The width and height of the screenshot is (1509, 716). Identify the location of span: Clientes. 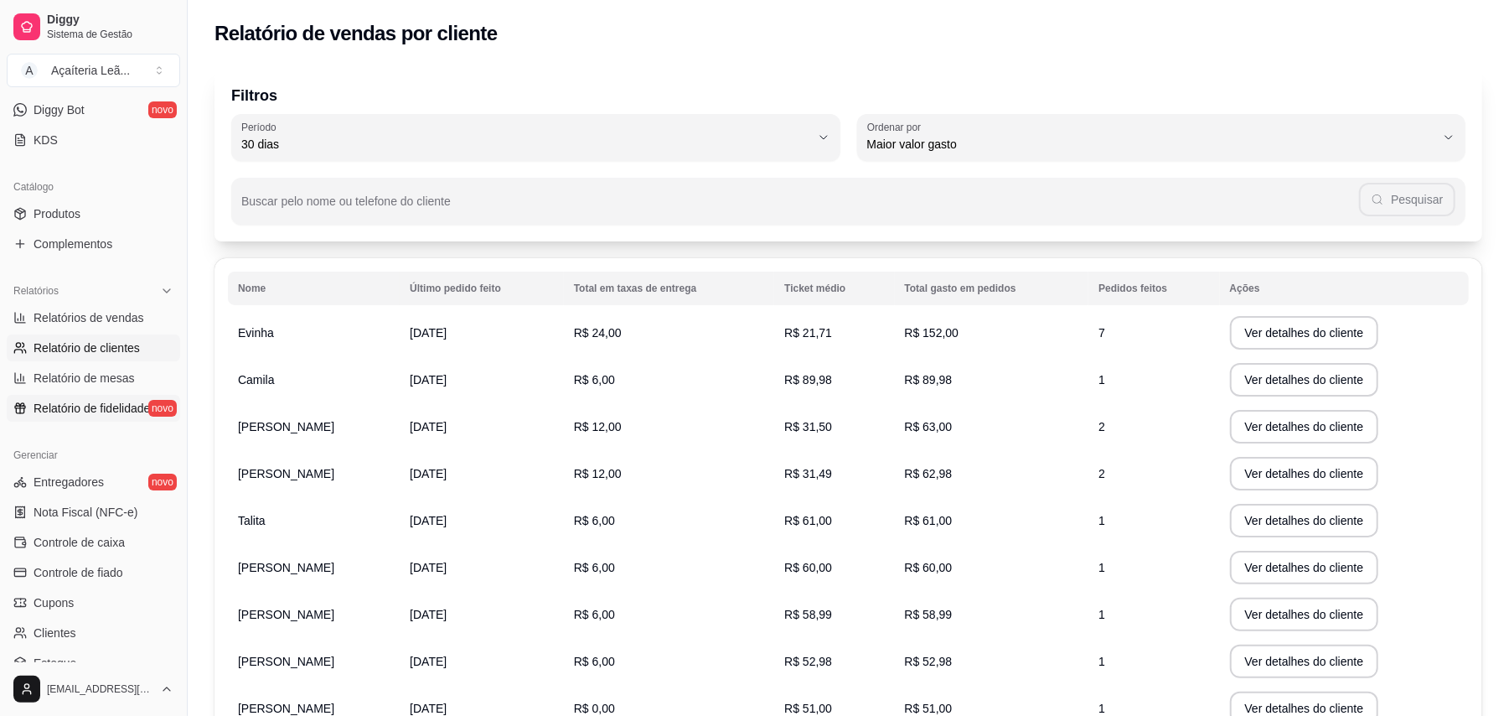
(54, 633).